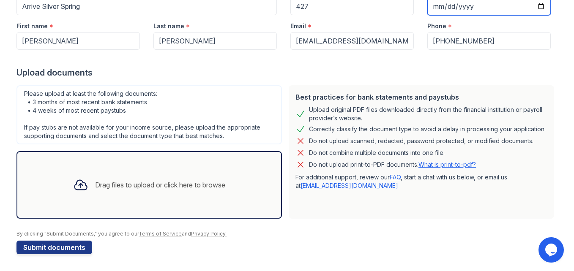  Describe the element at coordinates (298, 26) in the screenshot. I see `label: Email` at that location.